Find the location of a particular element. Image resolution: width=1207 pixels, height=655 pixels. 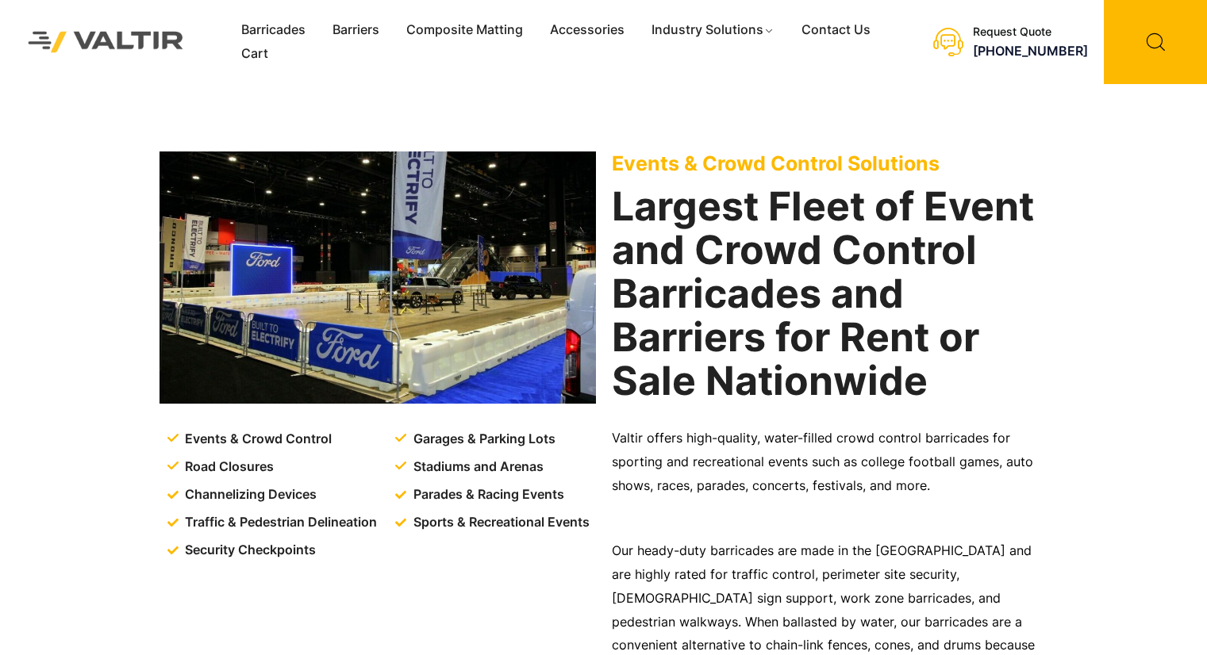

p: Events & Crowd Control Solutions is located at coordinates (830, 163).